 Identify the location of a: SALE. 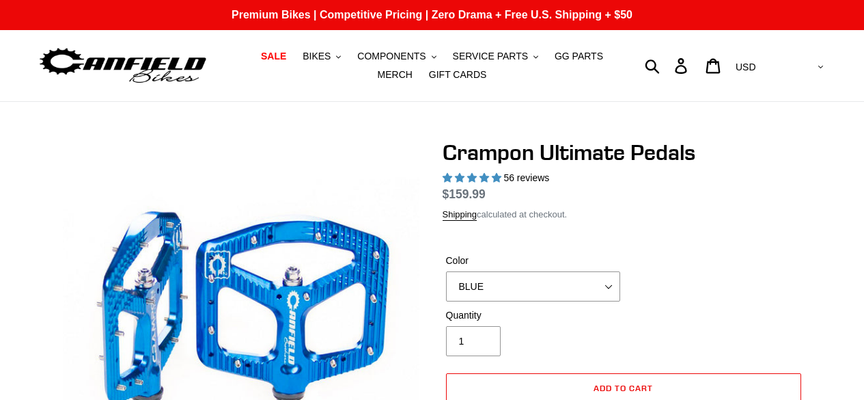
(273, 56).